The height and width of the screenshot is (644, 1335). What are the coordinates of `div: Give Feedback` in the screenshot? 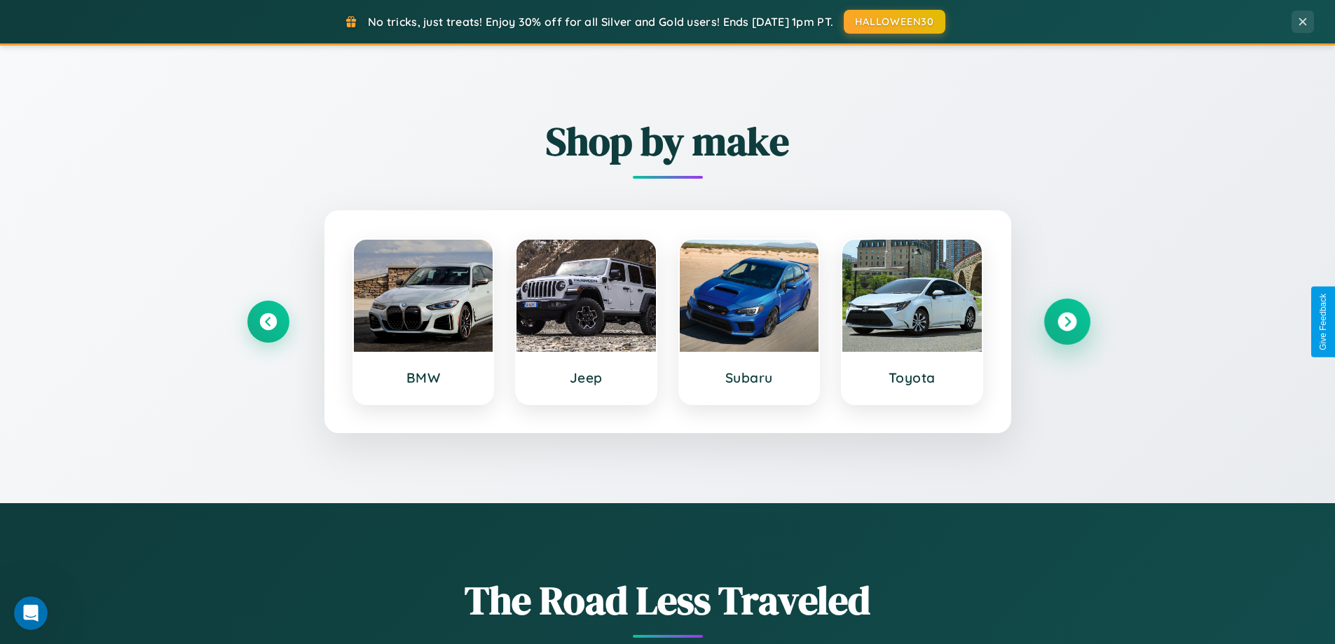 It's located at (1323, 322).